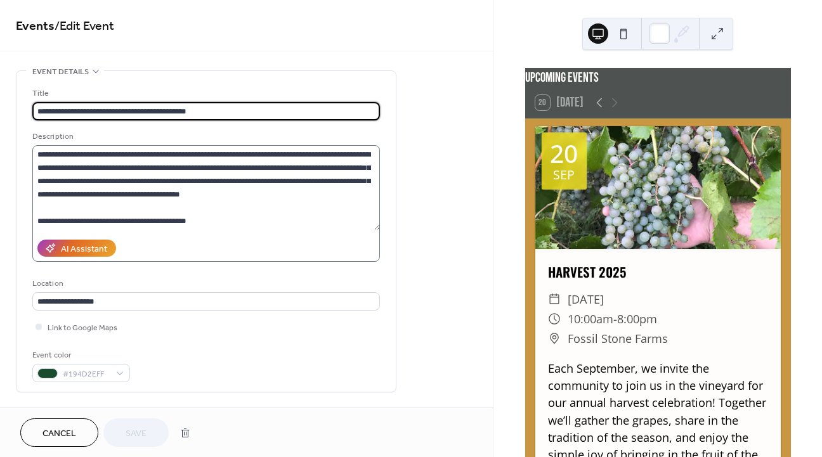 Image resolution: width=822 pixels, height=457 pixels. Describe the element at coordinates (82, 328) in the screenshot. I see `span: Link to Google Maps` at that location.